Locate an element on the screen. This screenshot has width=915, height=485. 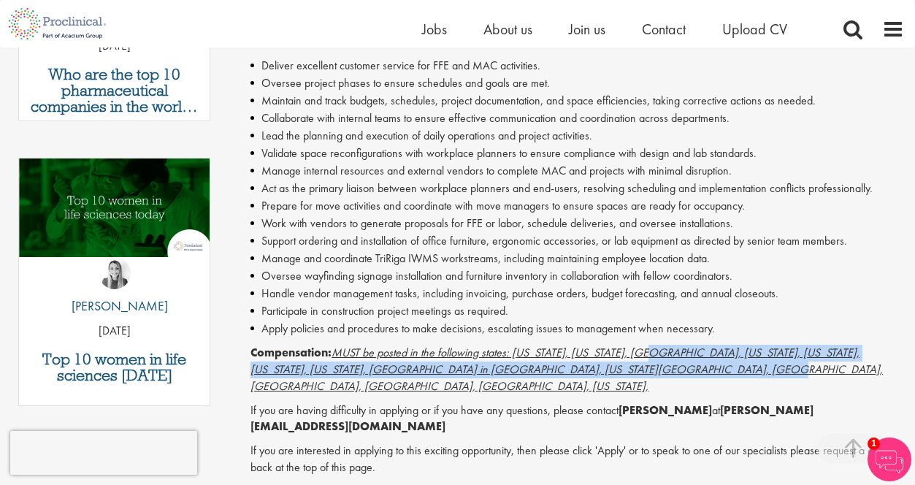
span: About us is located at coordinates (507, 29).